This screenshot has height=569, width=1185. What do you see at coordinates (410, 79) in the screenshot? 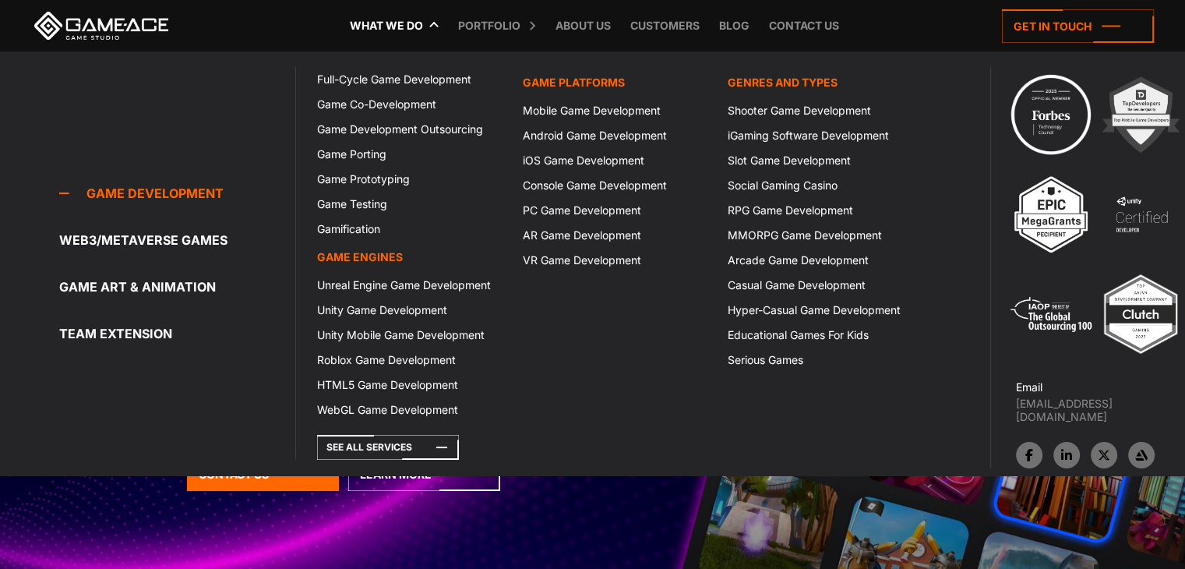
I see `a: Full-Cycle Game Development` at bounding box center [410, 79].